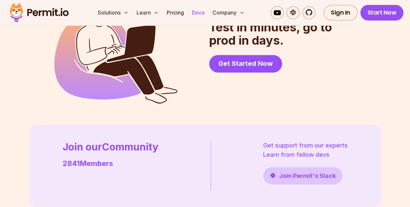 This screenshot has height=207, width=410. What do you see at coordinates (110, 147) in the screenshot?
I see `h2: Join our Community` at bounding box center [110, 147].